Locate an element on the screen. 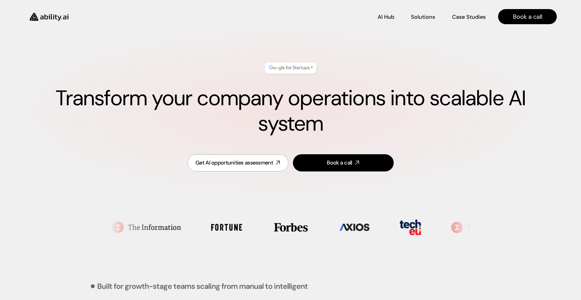 This screenshot has height=300, width=581. p: AI Hub is located at coordinates (386, 17).